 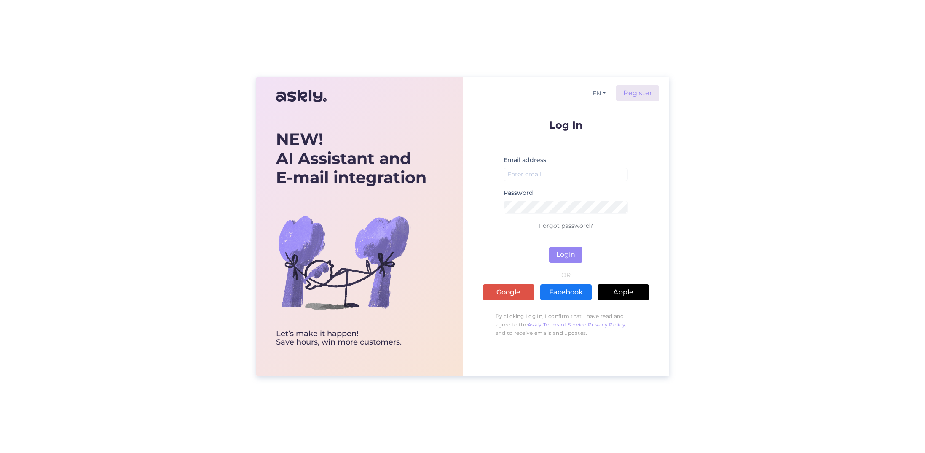 What do you see at coordinates (351, 158) in the screenshot?
I see `div: AI Assistant and E-mail integration` at bounding box center [351, 158].